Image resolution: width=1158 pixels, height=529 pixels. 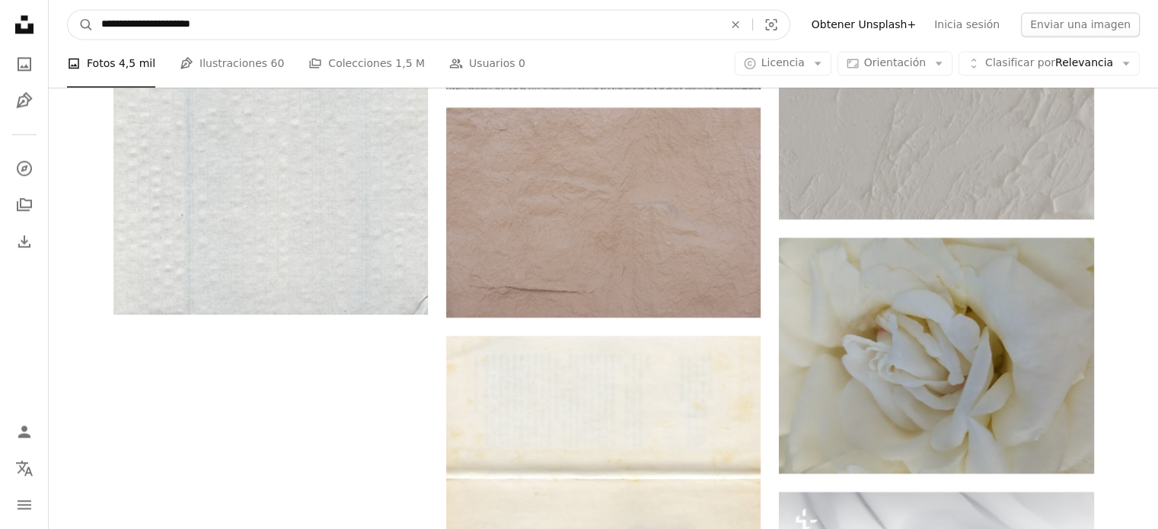 I want to click on button: Búsqueda visual, so click(x=771, y=24).